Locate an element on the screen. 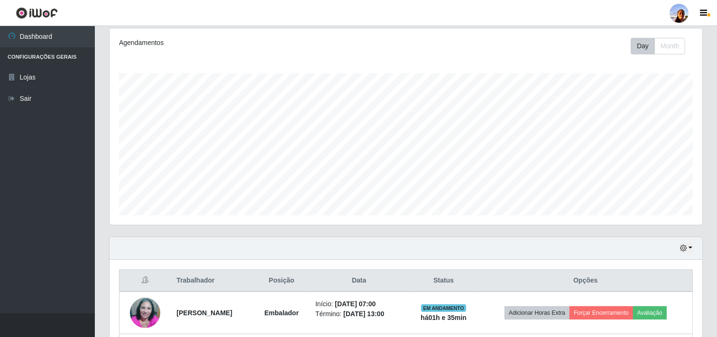 This screenshot has height=337, width=717. li: Início: is located at coordinates (359, 304).